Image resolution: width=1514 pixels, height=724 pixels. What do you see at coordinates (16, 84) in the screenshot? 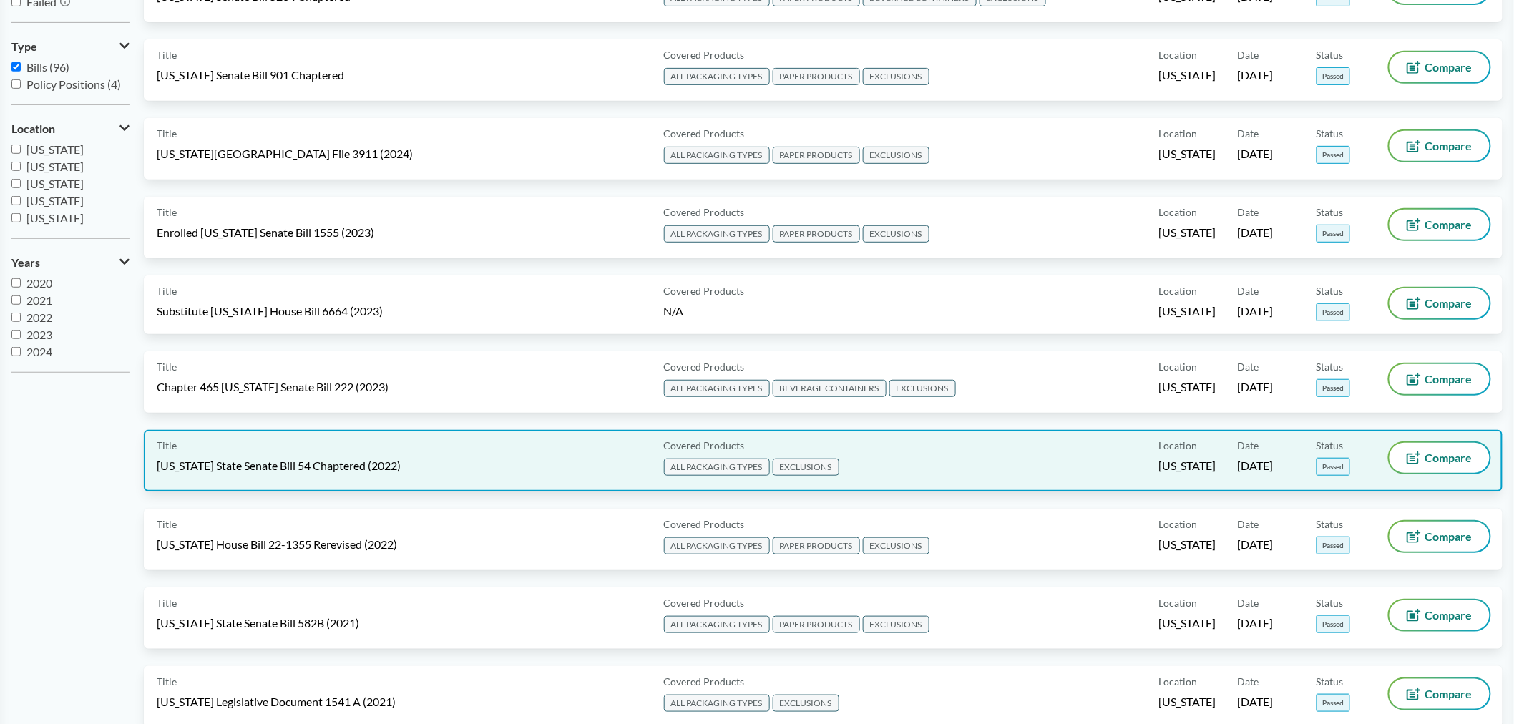
I see `input: Policy Positions (4)` at bounding box center [16, 84].